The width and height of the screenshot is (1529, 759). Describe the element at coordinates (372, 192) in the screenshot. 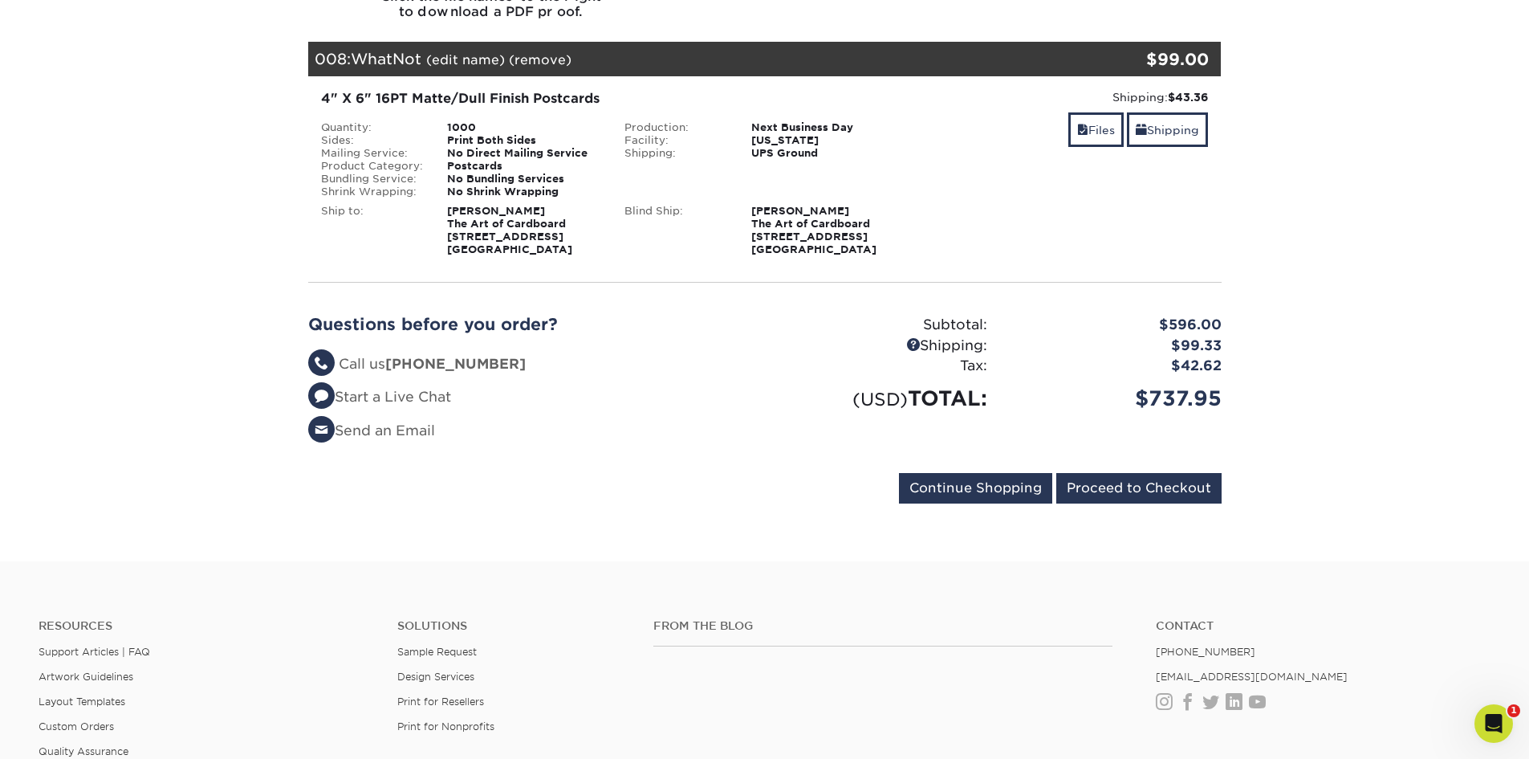

I see `div: Shrink Wrapping:` at that location.